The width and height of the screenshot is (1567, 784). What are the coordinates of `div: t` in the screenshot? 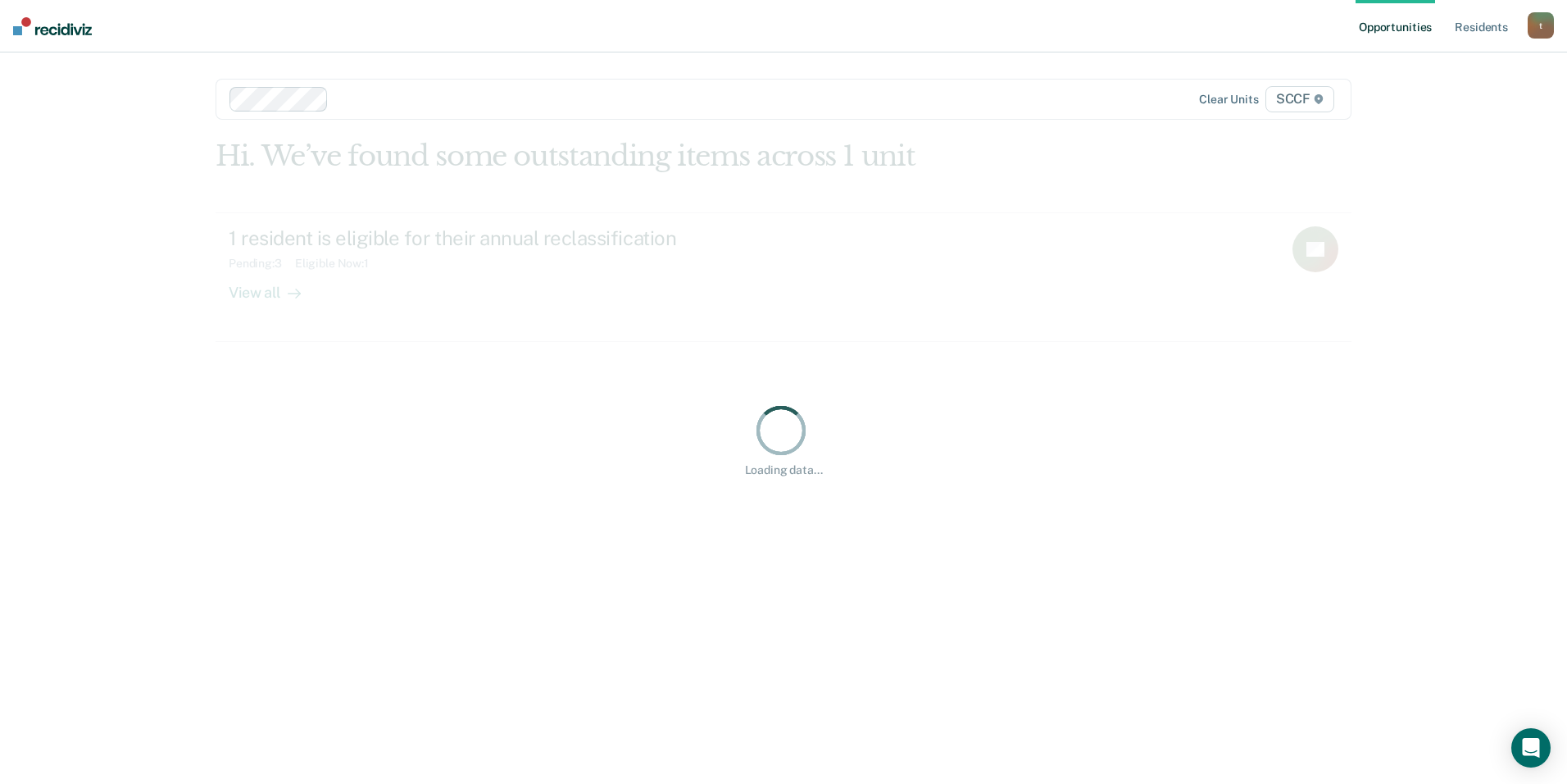 It's located at (1541, 25).